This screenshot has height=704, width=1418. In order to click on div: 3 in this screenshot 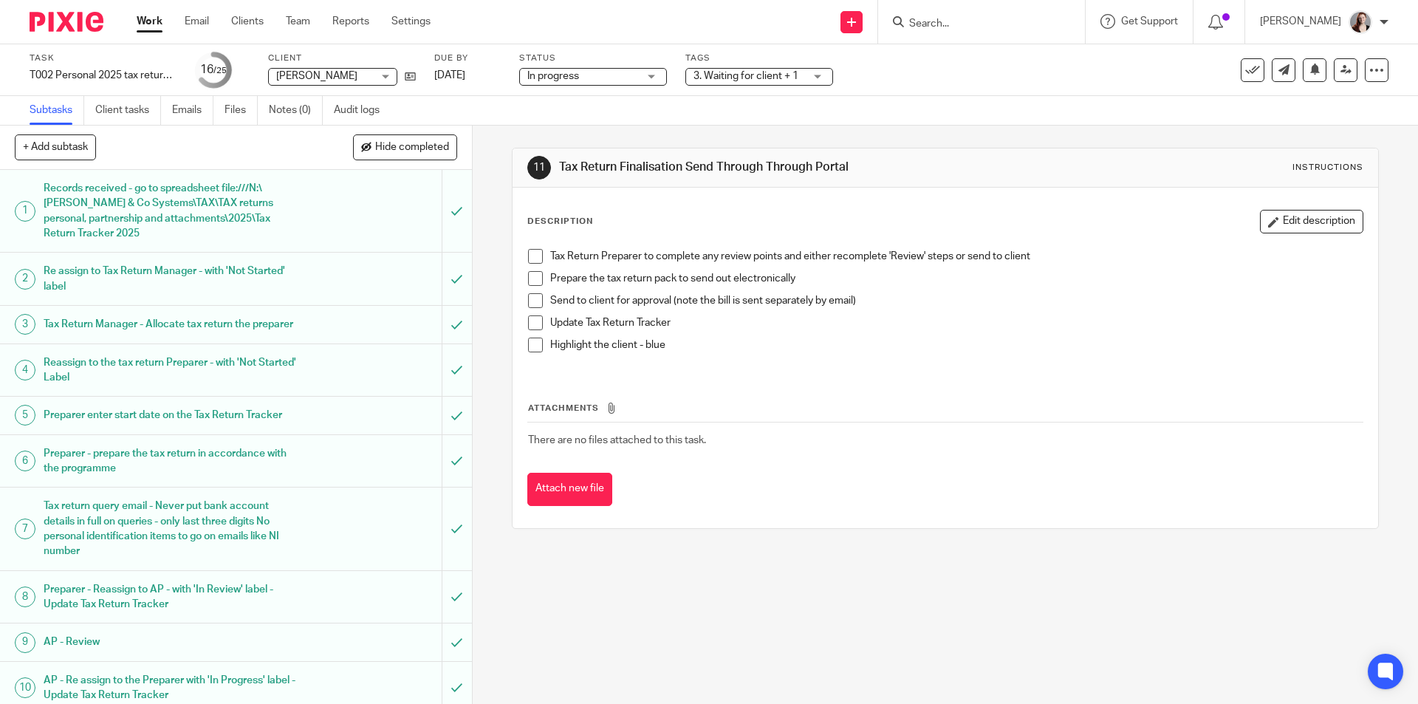, I will do `click(25, 324)`.